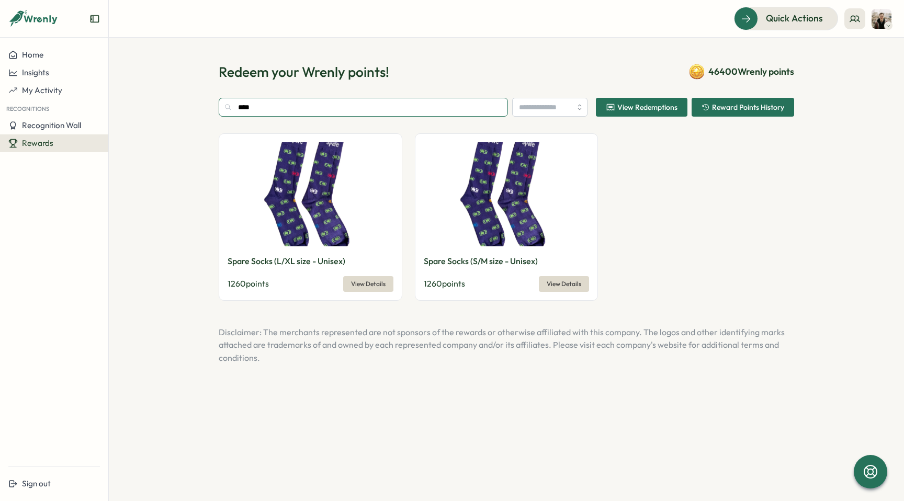  What do you see at coordinates (310, 194) in the screenshot?
I see `img: Spare Socks (L/XL size - Unisex)` at bounding box center [310, 194].